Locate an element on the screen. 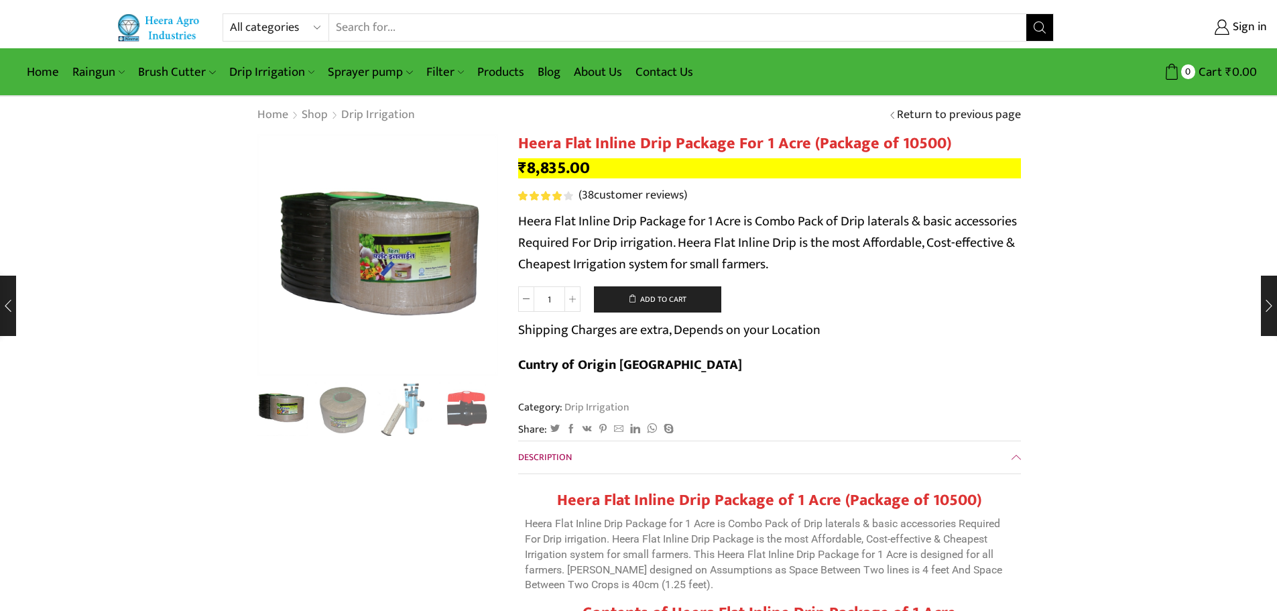 The height and width of the screenshot is (611, 1277). a: Blog is located at coordinates (549, 72).